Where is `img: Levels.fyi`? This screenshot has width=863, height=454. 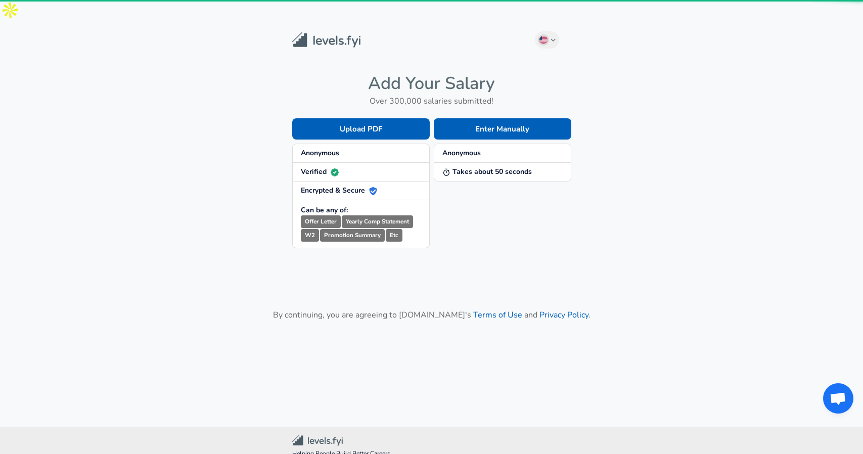 img: Levels.fyi is located at coordinates (326, 40).